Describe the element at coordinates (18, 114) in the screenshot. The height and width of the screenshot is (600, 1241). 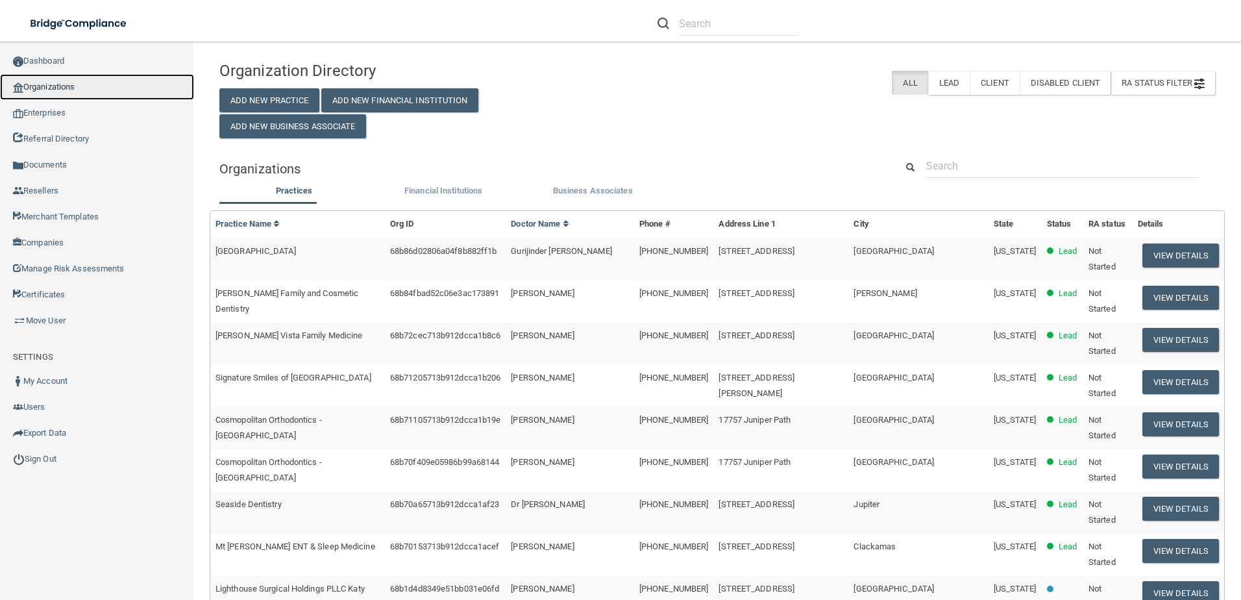
I see `img: enterprise.0d942306.png` at that location.